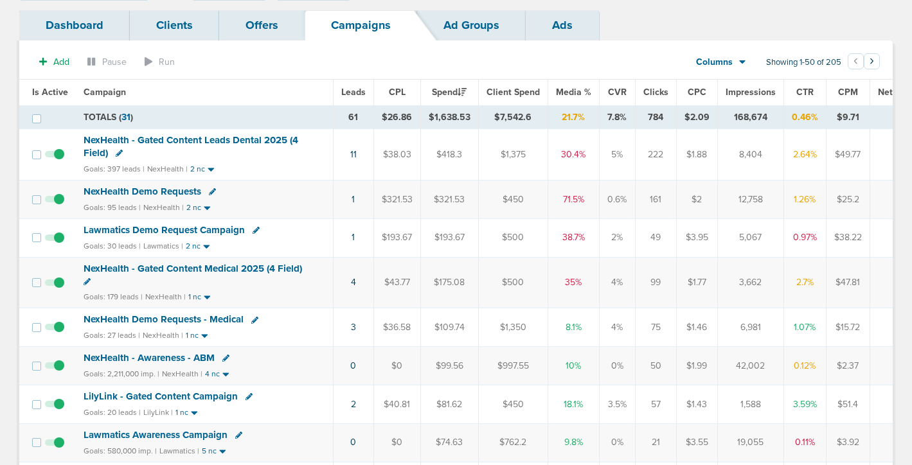 The height and width of the screenshot is (465, 912). What do you see at coordinates (697, 443) in the screenshot?
I see `td: $3.55` at bounding box center [697, 443].